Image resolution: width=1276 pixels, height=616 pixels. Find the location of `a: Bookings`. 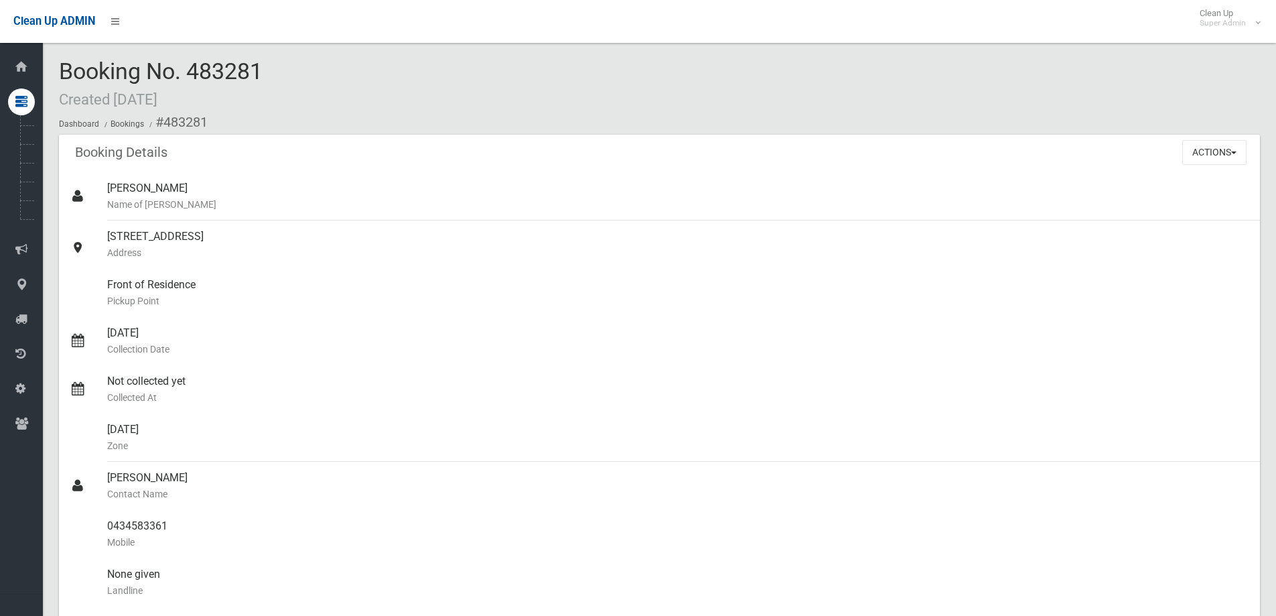

a: Bookings is located at coordinates (127, 124).